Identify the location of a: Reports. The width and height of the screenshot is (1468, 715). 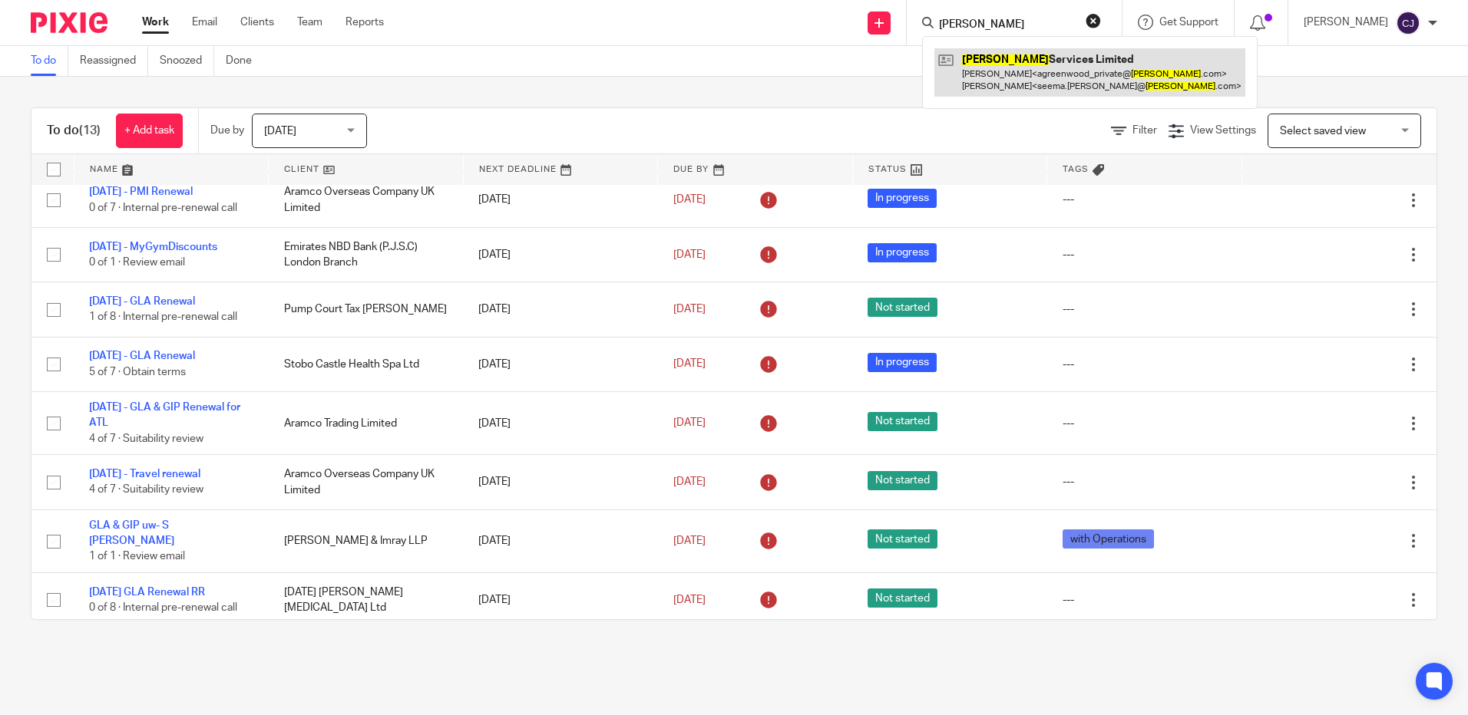
(365, 22).